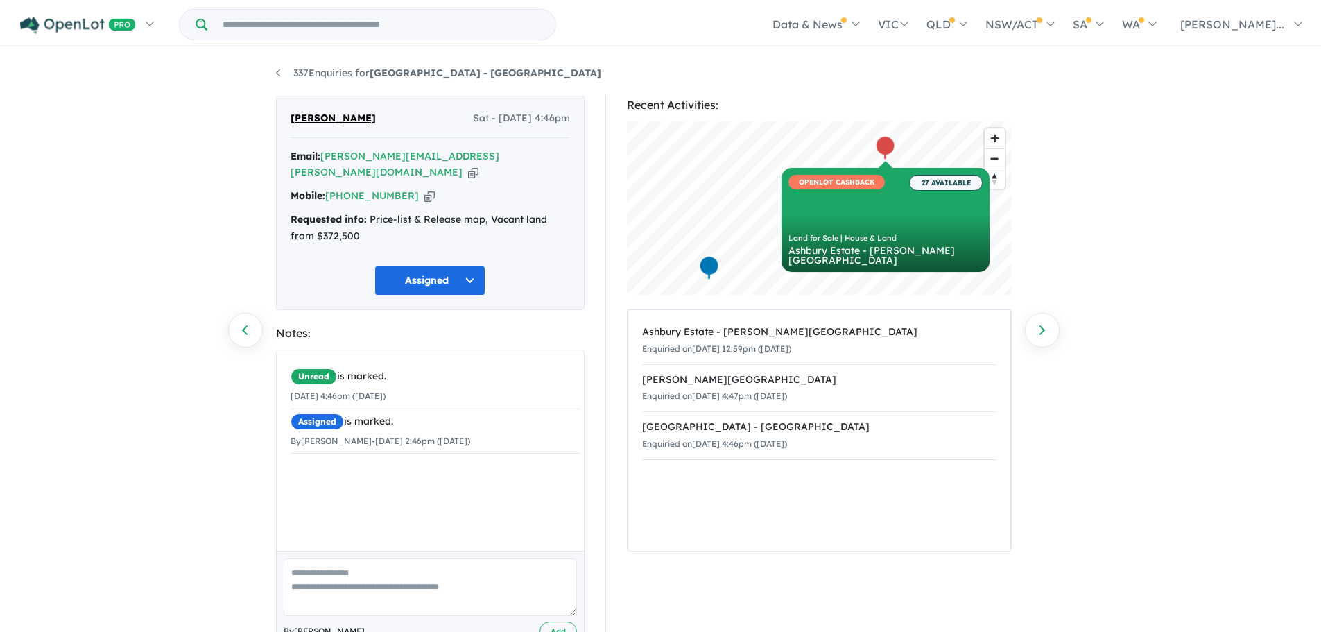  What do you see at coordinates (819, 105) in the screenshot?
I see `div: Recent Activities:` at bounding box center [819, 105].